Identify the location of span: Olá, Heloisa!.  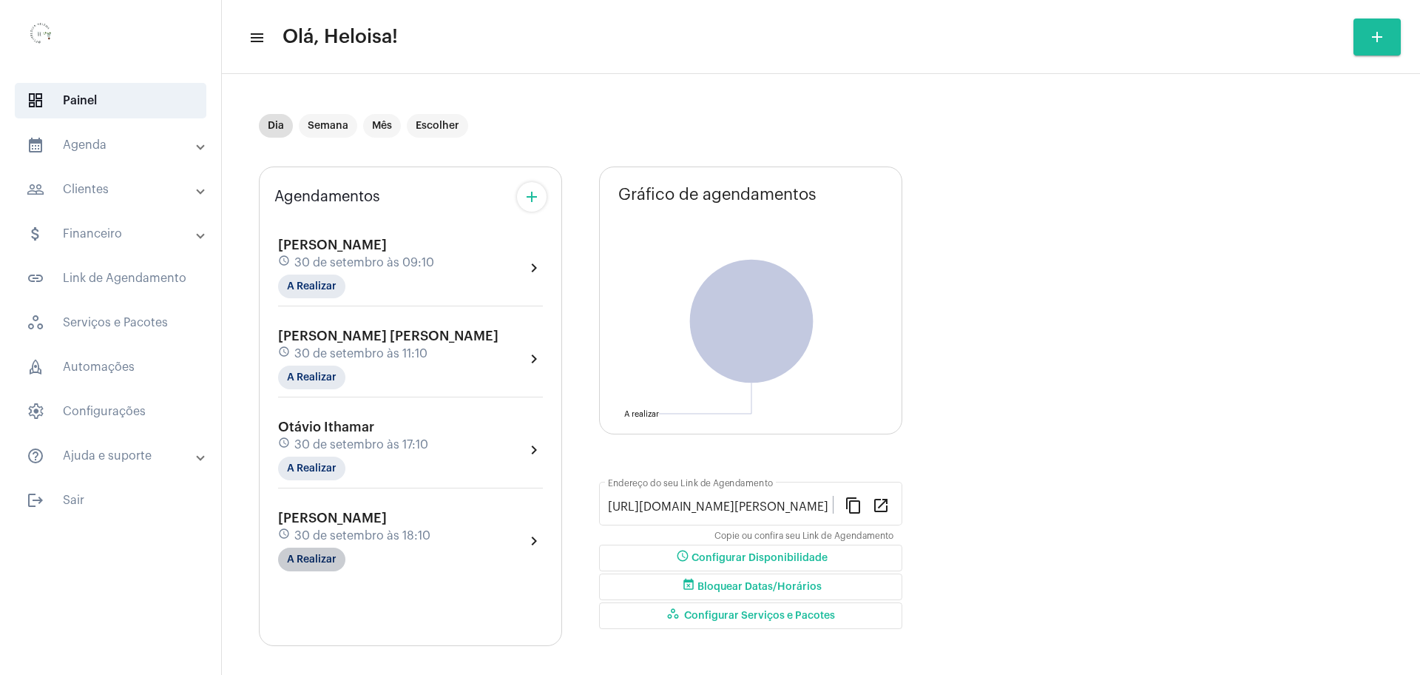
(340, 37).